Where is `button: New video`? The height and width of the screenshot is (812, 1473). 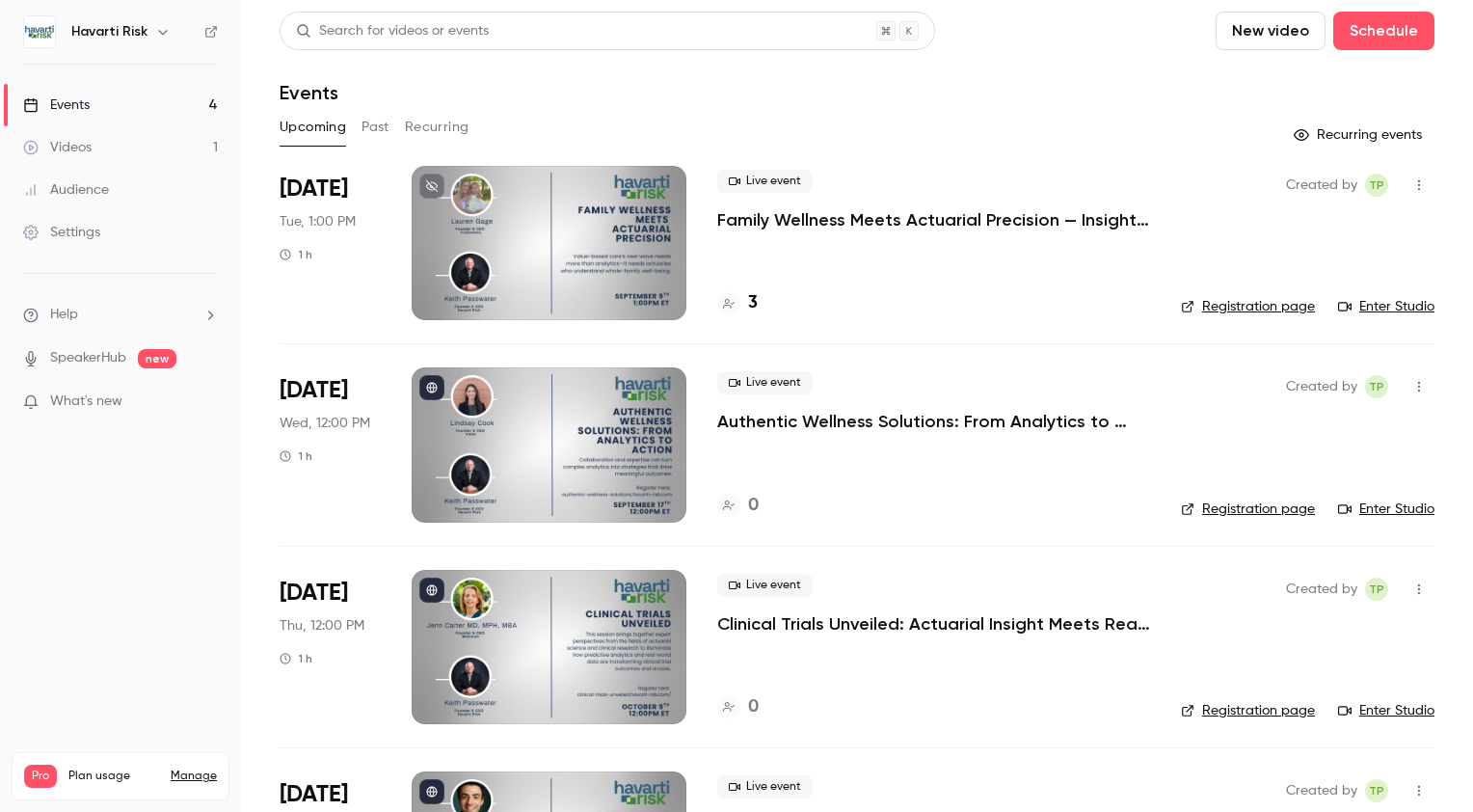 button: New video is located at coordinates (1271, 31).